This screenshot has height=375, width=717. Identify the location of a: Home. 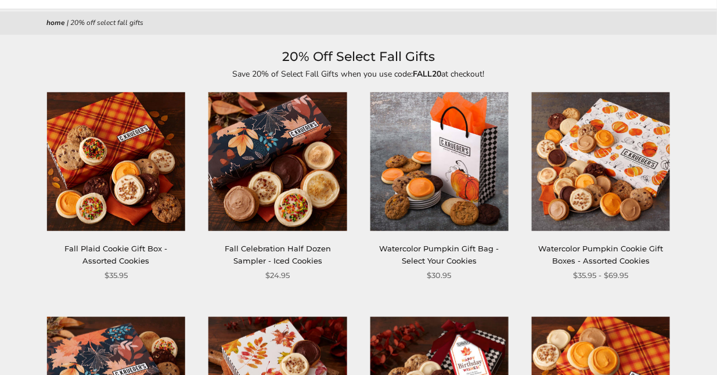
(56, 23).